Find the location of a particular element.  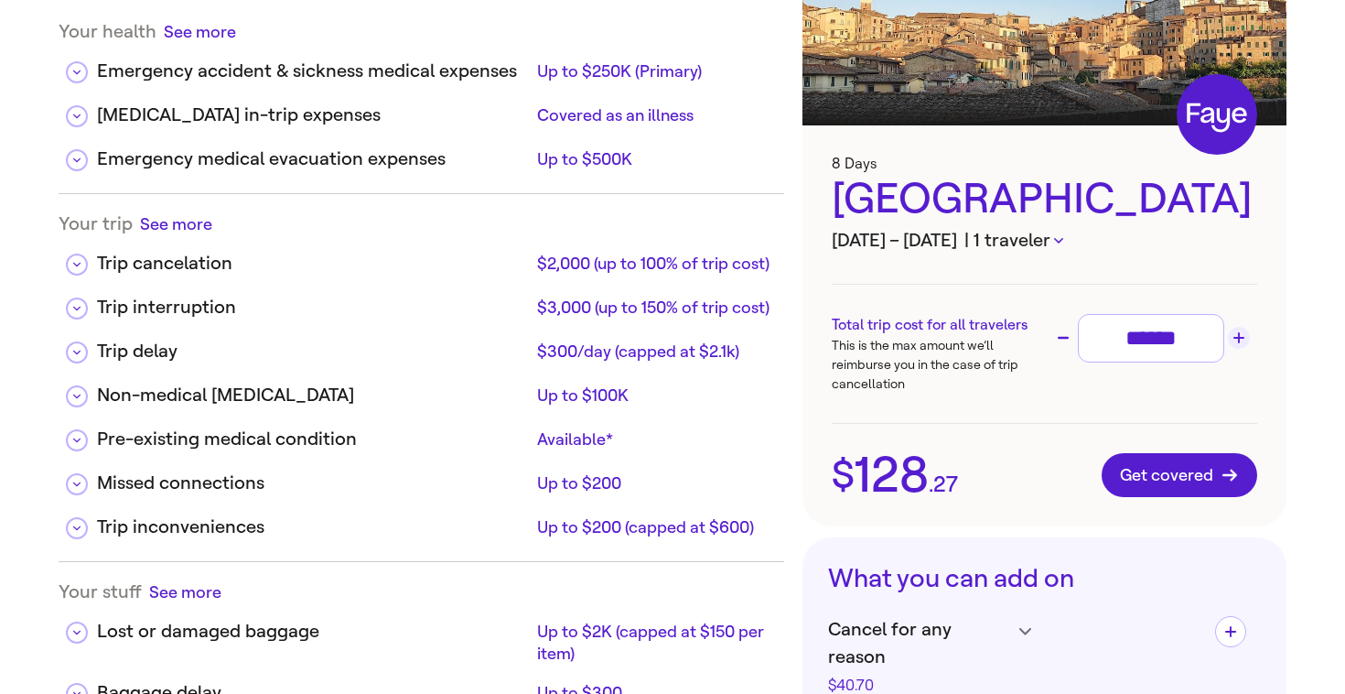

div: Up to $250K (Primary) is located at coordinates (653, 71).